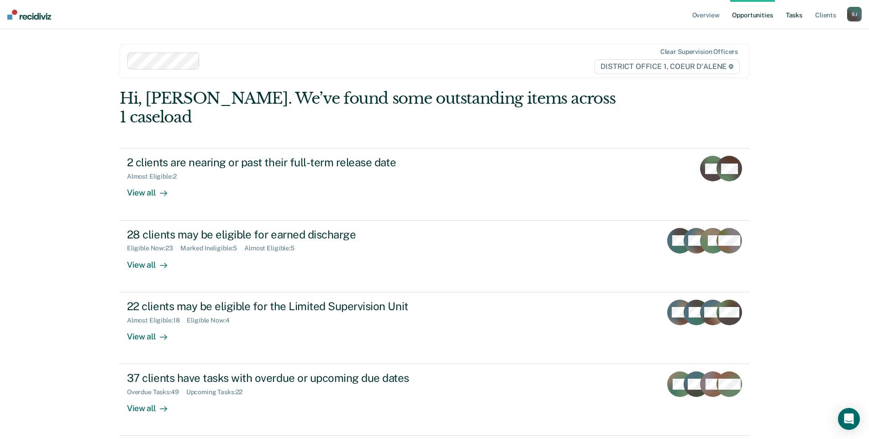 The height and width of the screenshot is (439, 869). I want to click on div: Almost Eligible : 2, so click(155, 176).